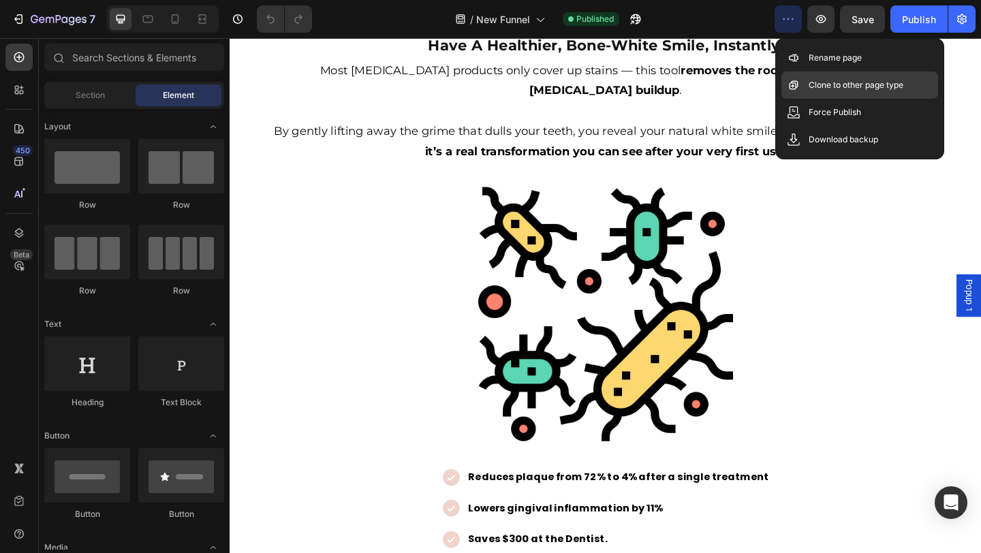  Describe the element at coordinates (843, 140) in the screenshot. I see `p: Download backup` at that location.